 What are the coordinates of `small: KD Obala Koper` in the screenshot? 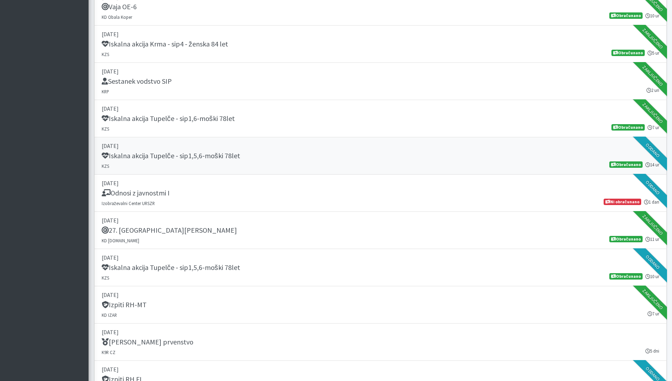 It's located at (117, 17).